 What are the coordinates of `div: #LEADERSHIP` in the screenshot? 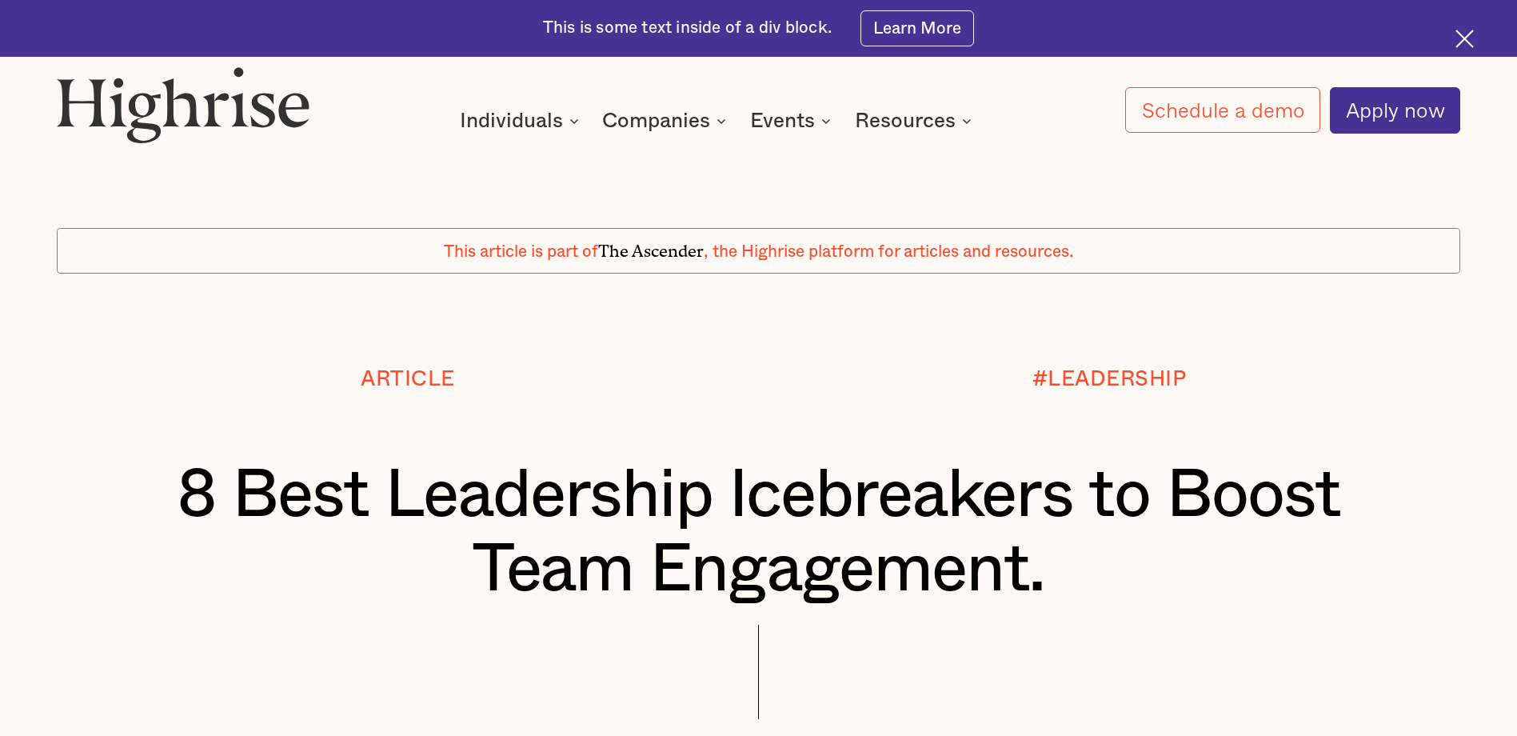 It's located at (1109, 379).